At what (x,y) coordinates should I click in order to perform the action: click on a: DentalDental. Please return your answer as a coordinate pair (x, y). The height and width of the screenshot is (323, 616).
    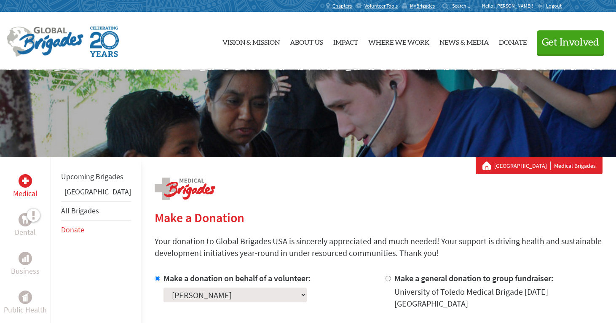
    Looking at the image, I should click on (25, 226).